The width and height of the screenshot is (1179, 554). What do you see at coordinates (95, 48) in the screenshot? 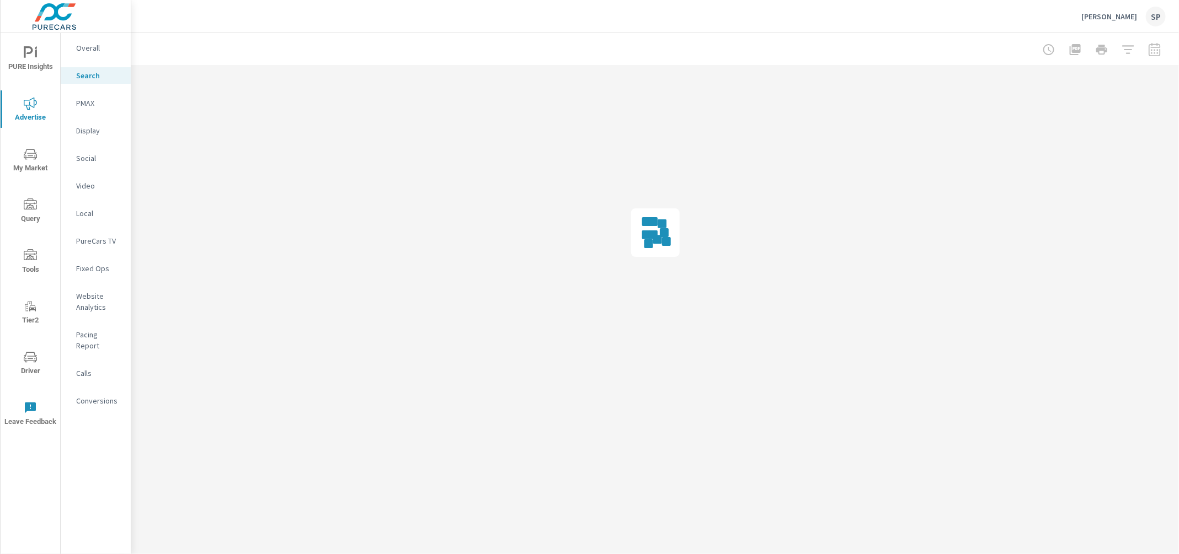
I see `div: Overall` at bounding box center [95, 48].